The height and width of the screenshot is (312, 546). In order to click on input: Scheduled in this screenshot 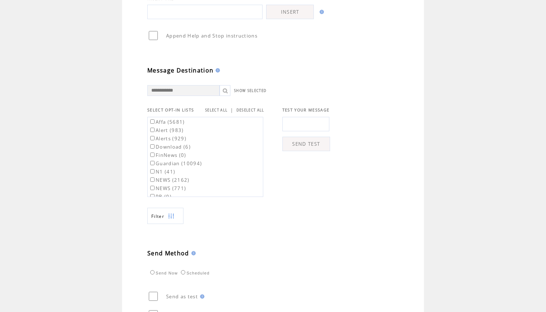, I will do `click(183, 273)`.